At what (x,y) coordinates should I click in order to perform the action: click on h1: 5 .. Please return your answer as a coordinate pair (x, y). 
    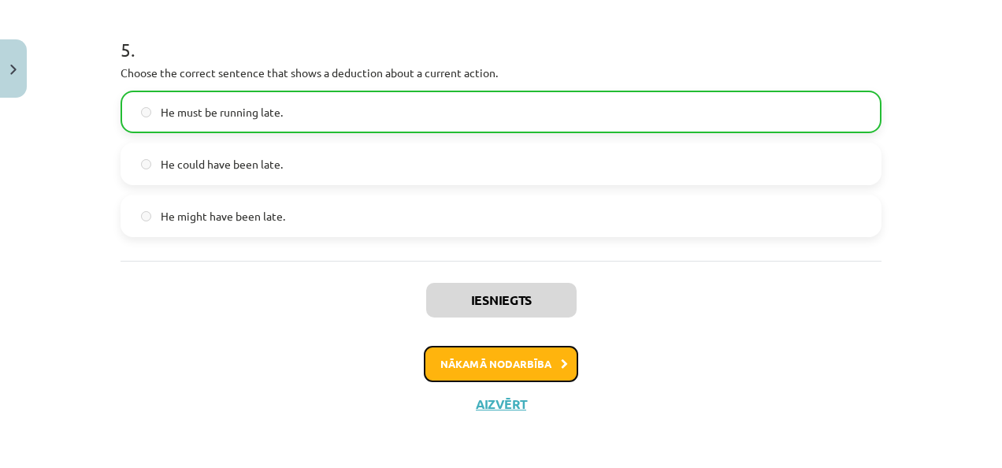
    Looking at the image, I should click on (501, 35).